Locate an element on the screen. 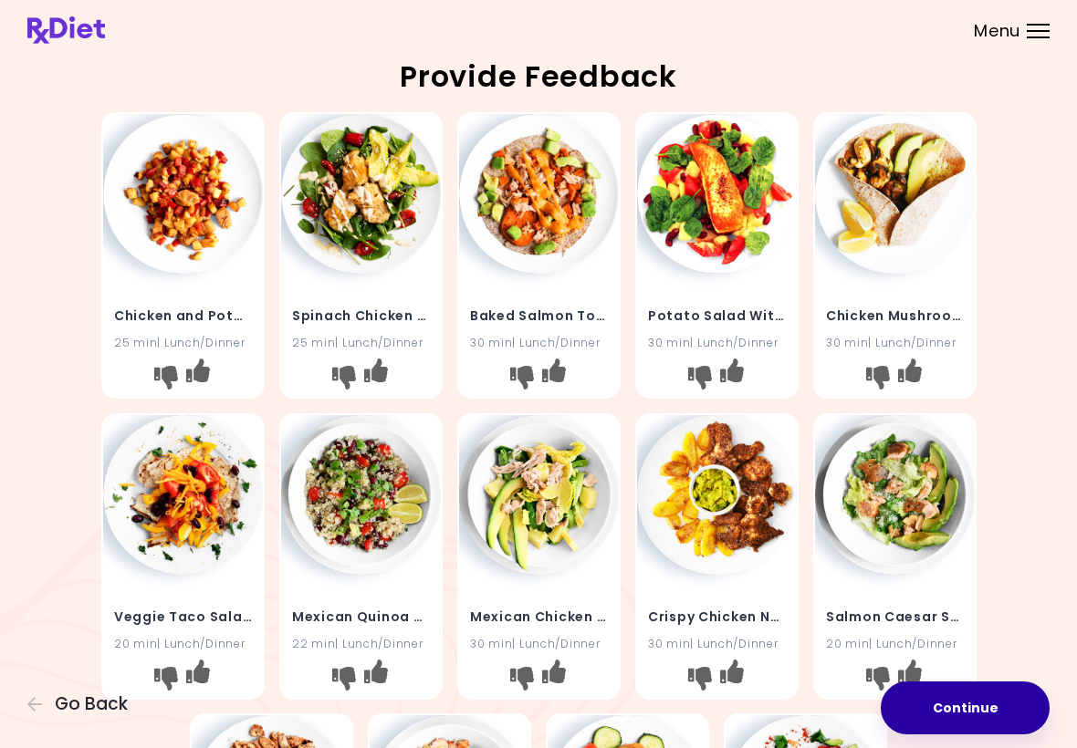  h4: Spinach Chicken Salad is located at coordinates (360, 316).